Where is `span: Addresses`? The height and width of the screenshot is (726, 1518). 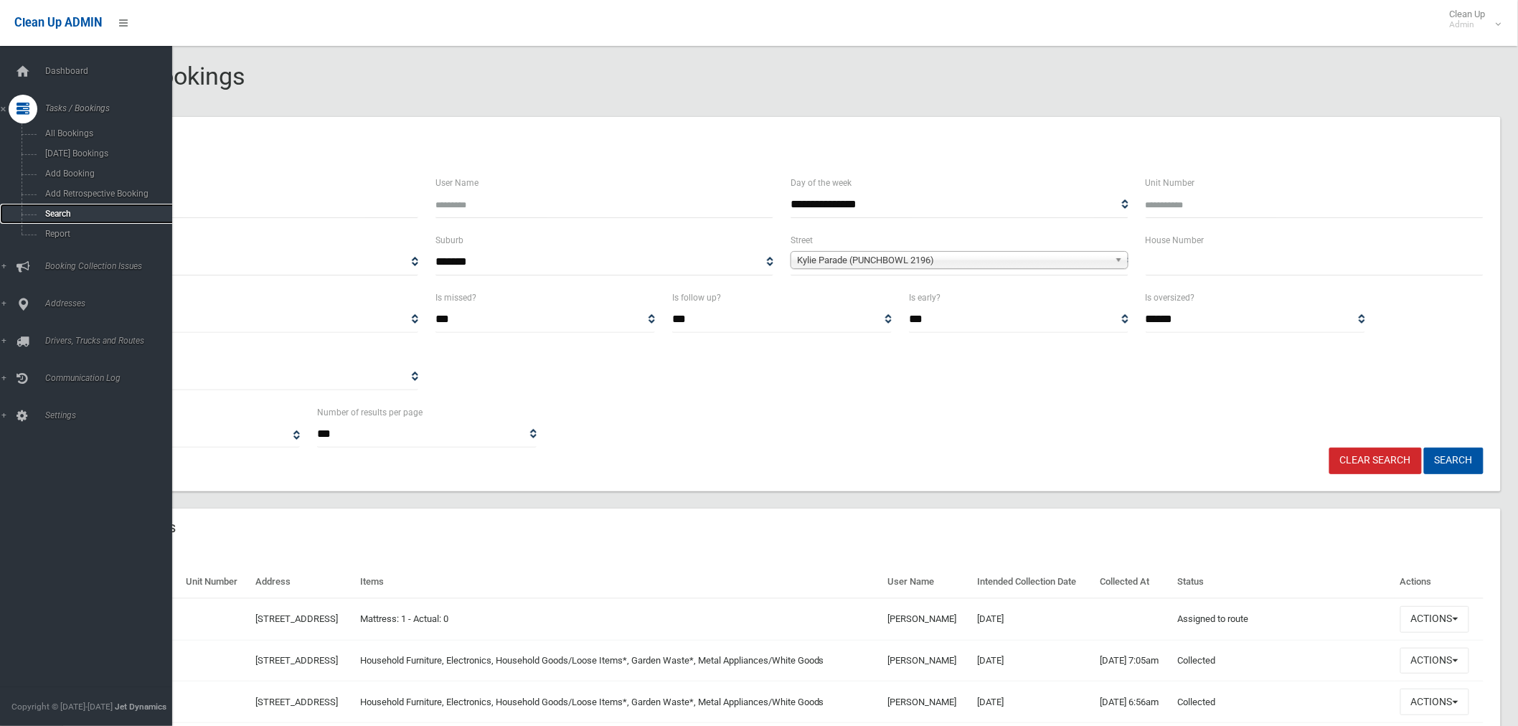
span: Addresses is located at coordinates (113, 304).